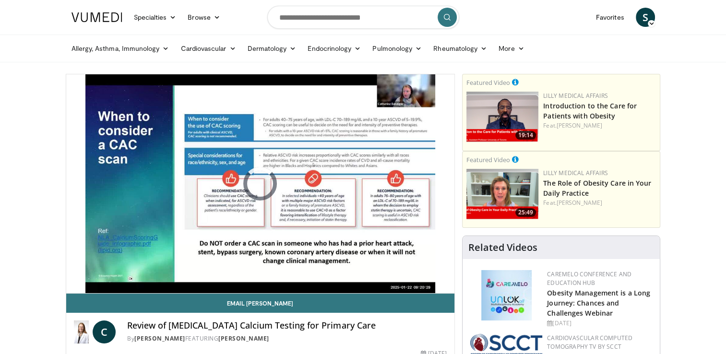 Image resolution: width=726 pixels, height=354 pixels. I want to click on a: Dermatology, so click(272, 48).